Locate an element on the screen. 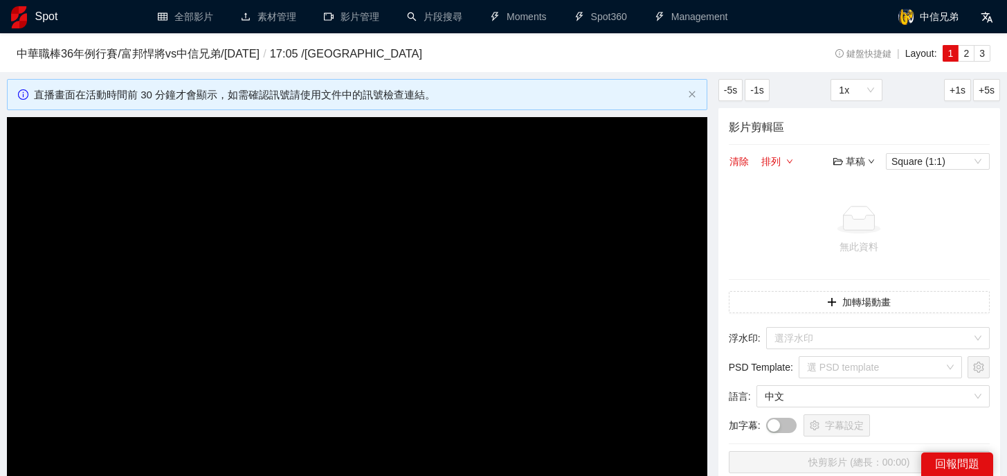  button: 清除 is located at coordinates (739, 161).